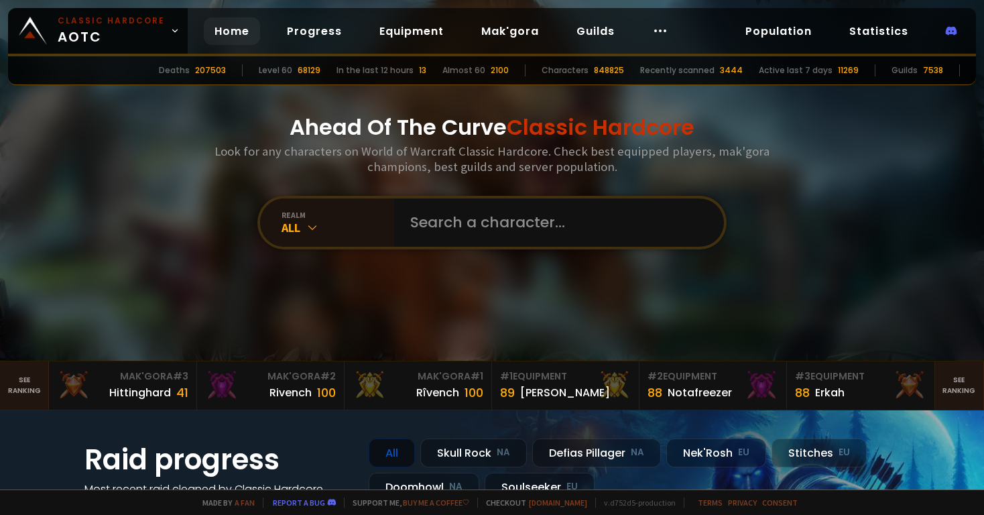 This screenshot has height=515, width=984. I want to click on span: AOTC, so click(111, 31).